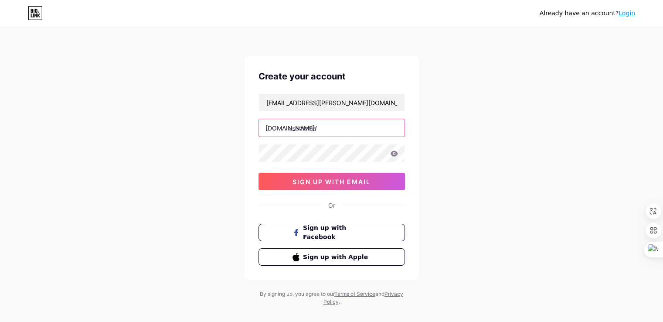 The image size is (663, 322). What do you see at coordinates (331, 181) in the screenshot?
I see `span: sign up with email` at bounding box center [331, 181].